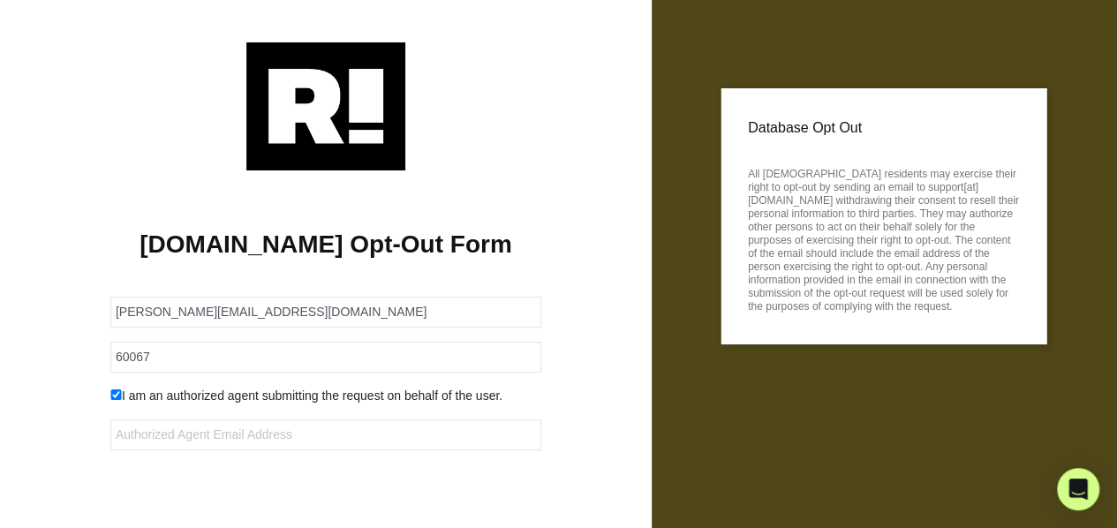 Image resolution: width=1117 pixels, height=528 pixels. Describe the element at coordinates (326, 395) in the screenshot. I see `div: I am an authorized agent submitting the request on behalf of the user.` at that location.